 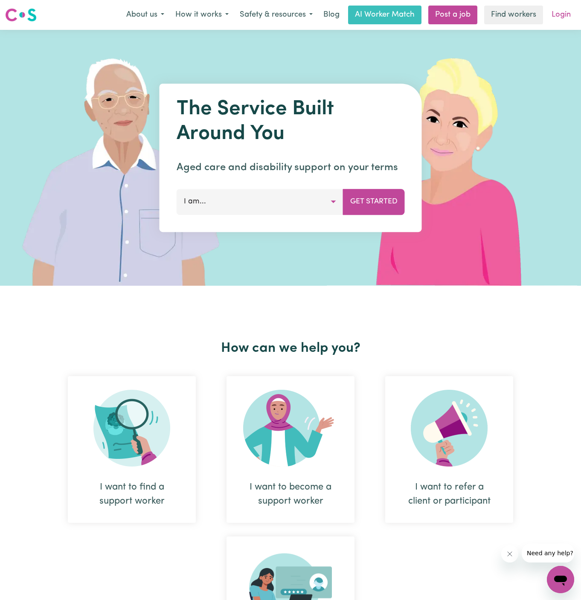 I want to click on button: Safety & resources, so click(x=276, y=15).